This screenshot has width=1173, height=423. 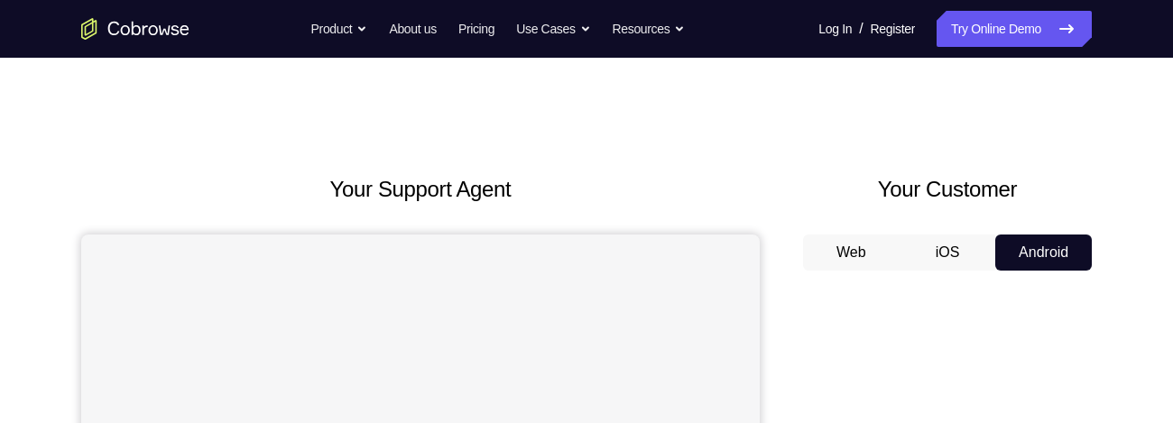 I want to click on a: Go to the home page, so click(x=135, y=29).